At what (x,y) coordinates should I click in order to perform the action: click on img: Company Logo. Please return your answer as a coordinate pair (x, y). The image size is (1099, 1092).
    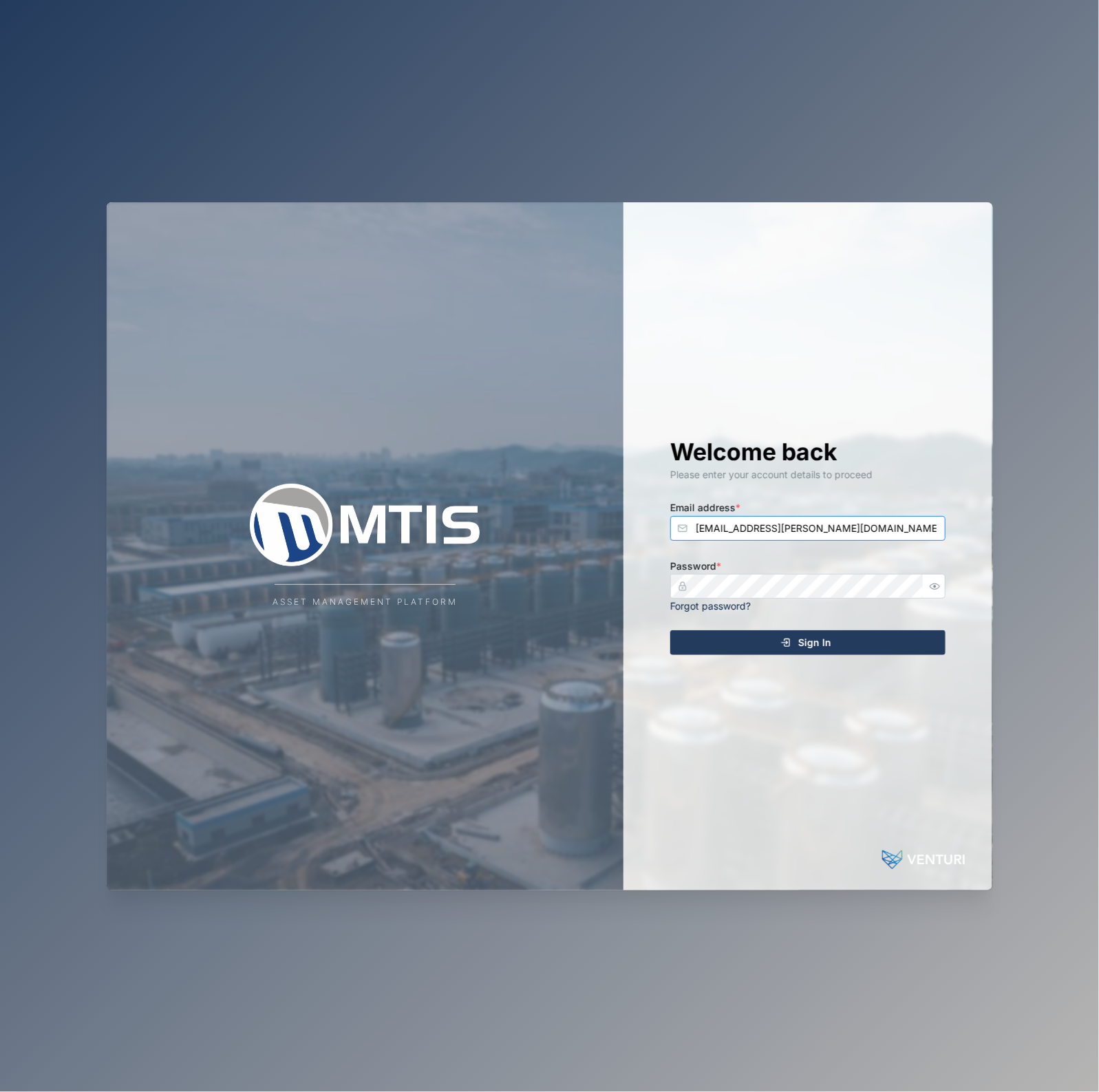
    Looking at the image, I should click on (365, 525).